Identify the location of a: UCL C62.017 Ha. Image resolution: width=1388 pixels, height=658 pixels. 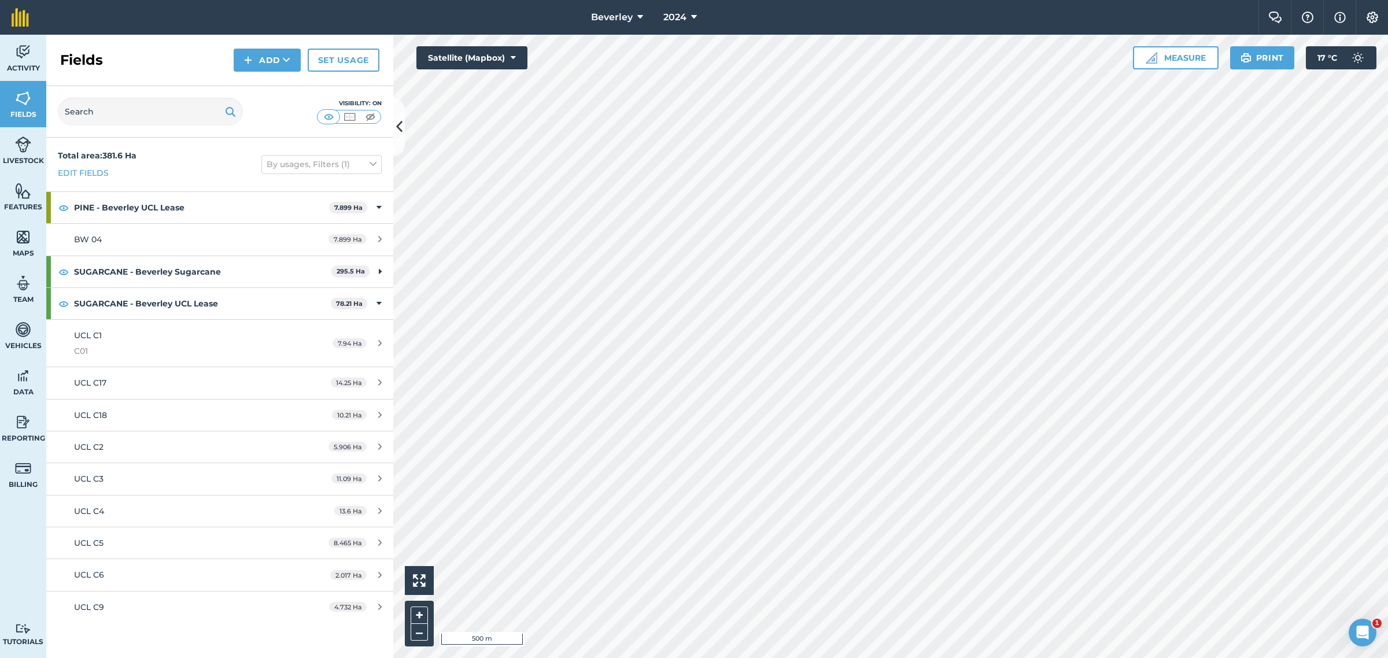
(220, 575).